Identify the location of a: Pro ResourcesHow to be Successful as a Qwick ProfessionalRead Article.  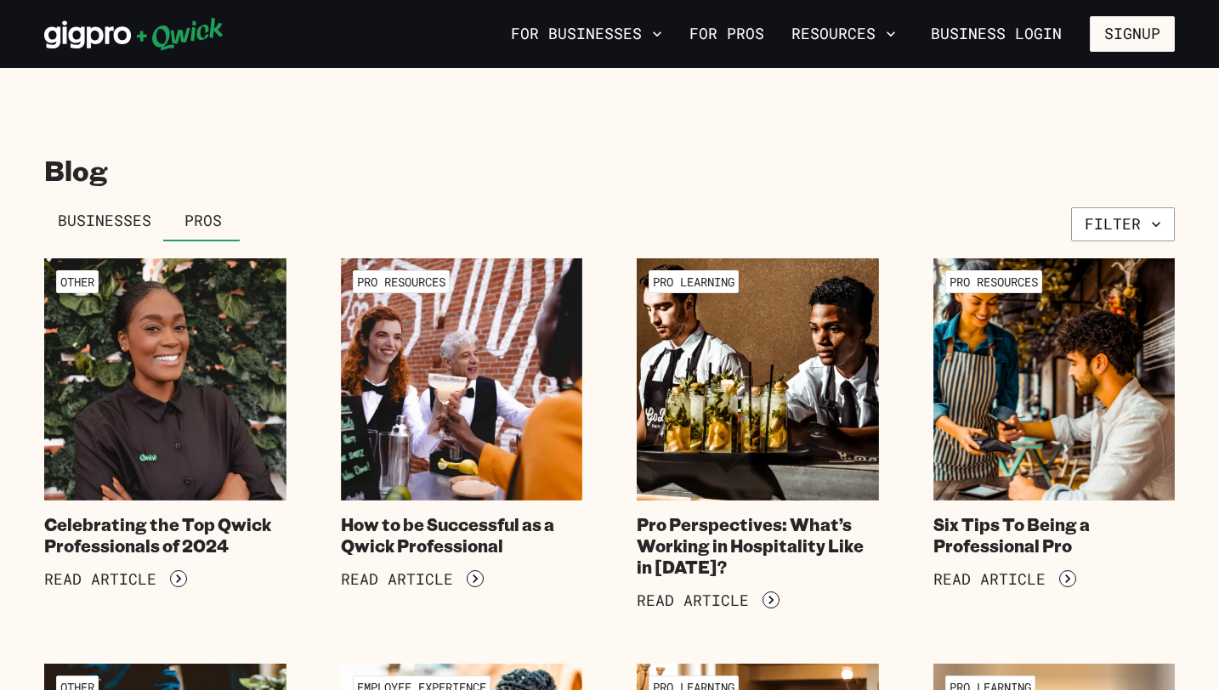
(461, 433).